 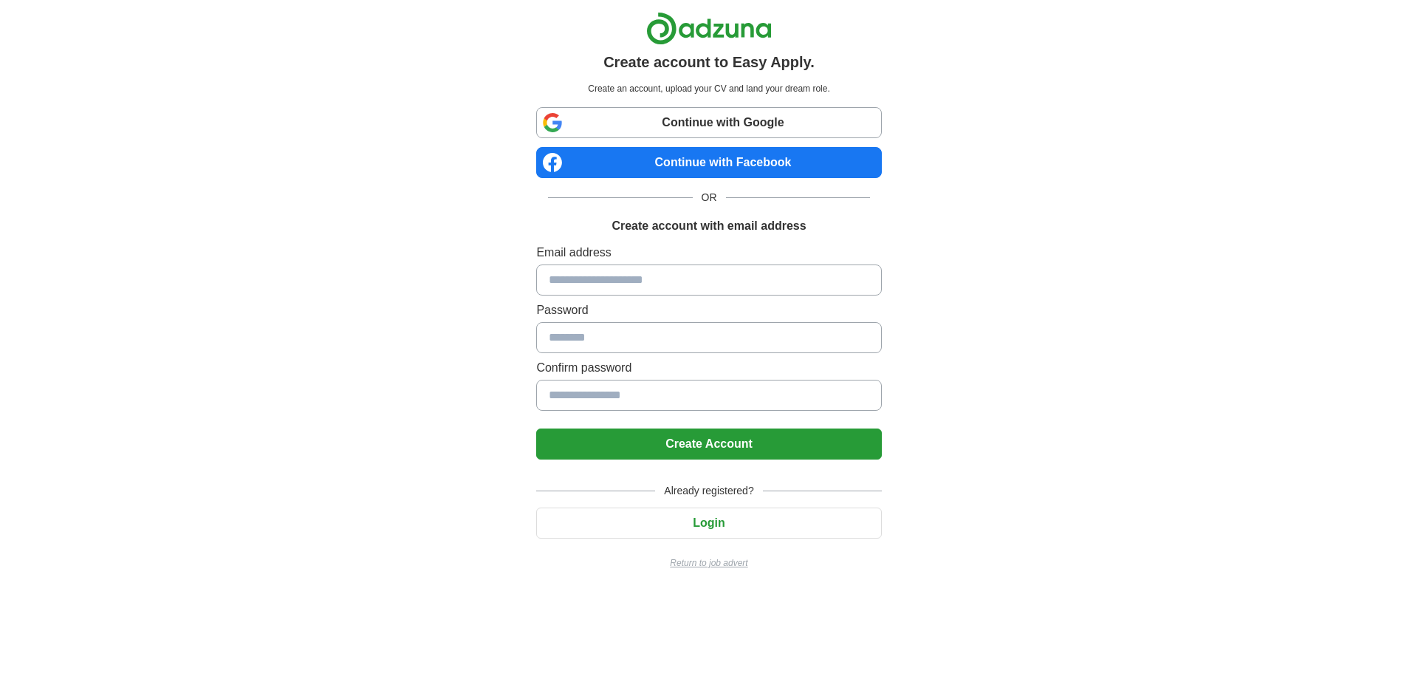 I want to click on h1: Create account with email address, so click(x=708, y=226).